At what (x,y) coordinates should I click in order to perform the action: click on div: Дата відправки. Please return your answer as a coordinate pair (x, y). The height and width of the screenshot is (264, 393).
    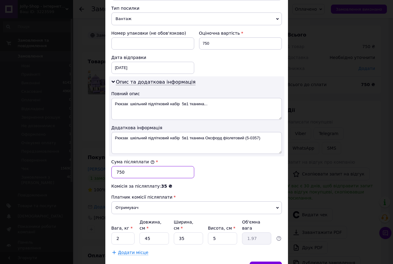
    Looking at the image, I should click on (153, 57).